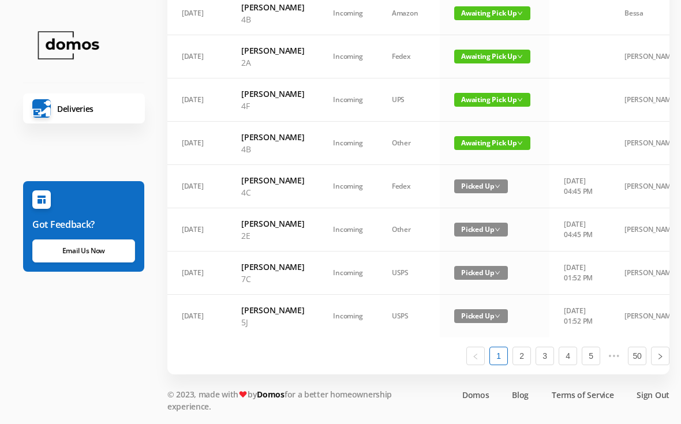 The height and width of the screenshot is (424, 681). Describe the element at coordinates (84, 224) in the screenshot. I see `h6: Got Feedback?` at that location.